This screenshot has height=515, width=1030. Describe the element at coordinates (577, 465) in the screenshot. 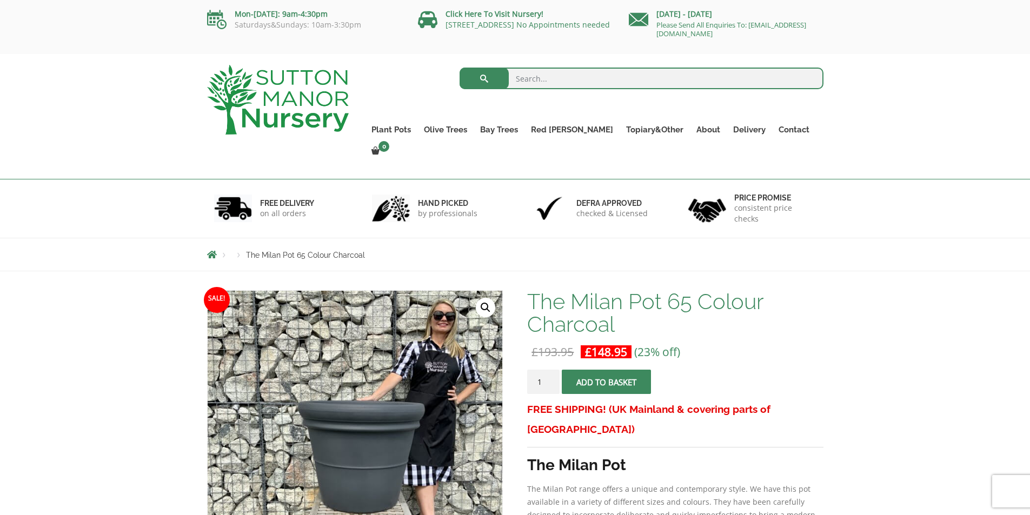

I see `strong: The Milan Pot` at that location.